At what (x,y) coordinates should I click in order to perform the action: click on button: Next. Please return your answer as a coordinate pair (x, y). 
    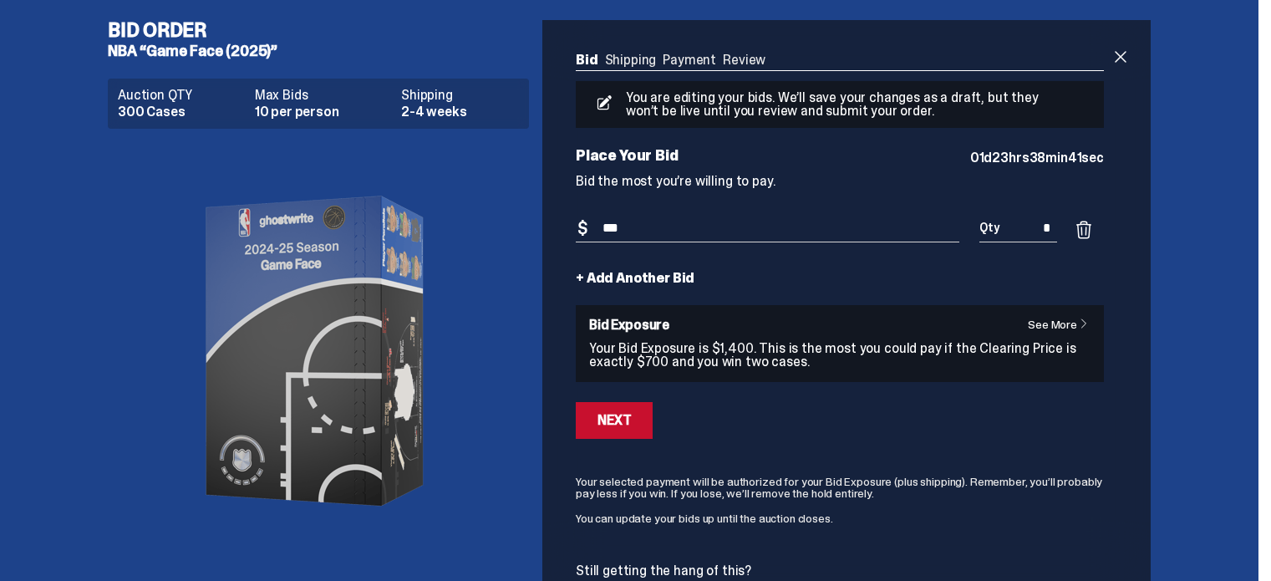
    Looking at the image, I should click on (614, 420).